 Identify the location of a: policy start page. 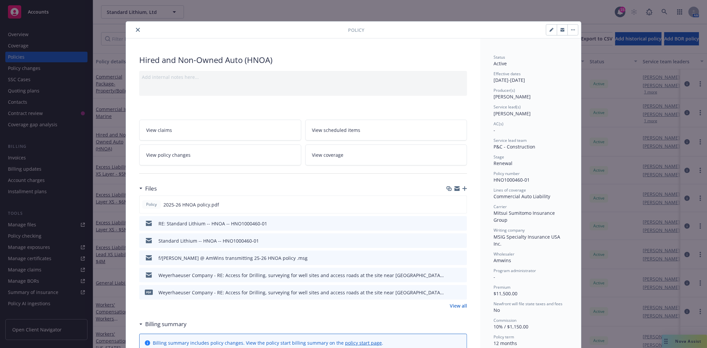
(363, 343).